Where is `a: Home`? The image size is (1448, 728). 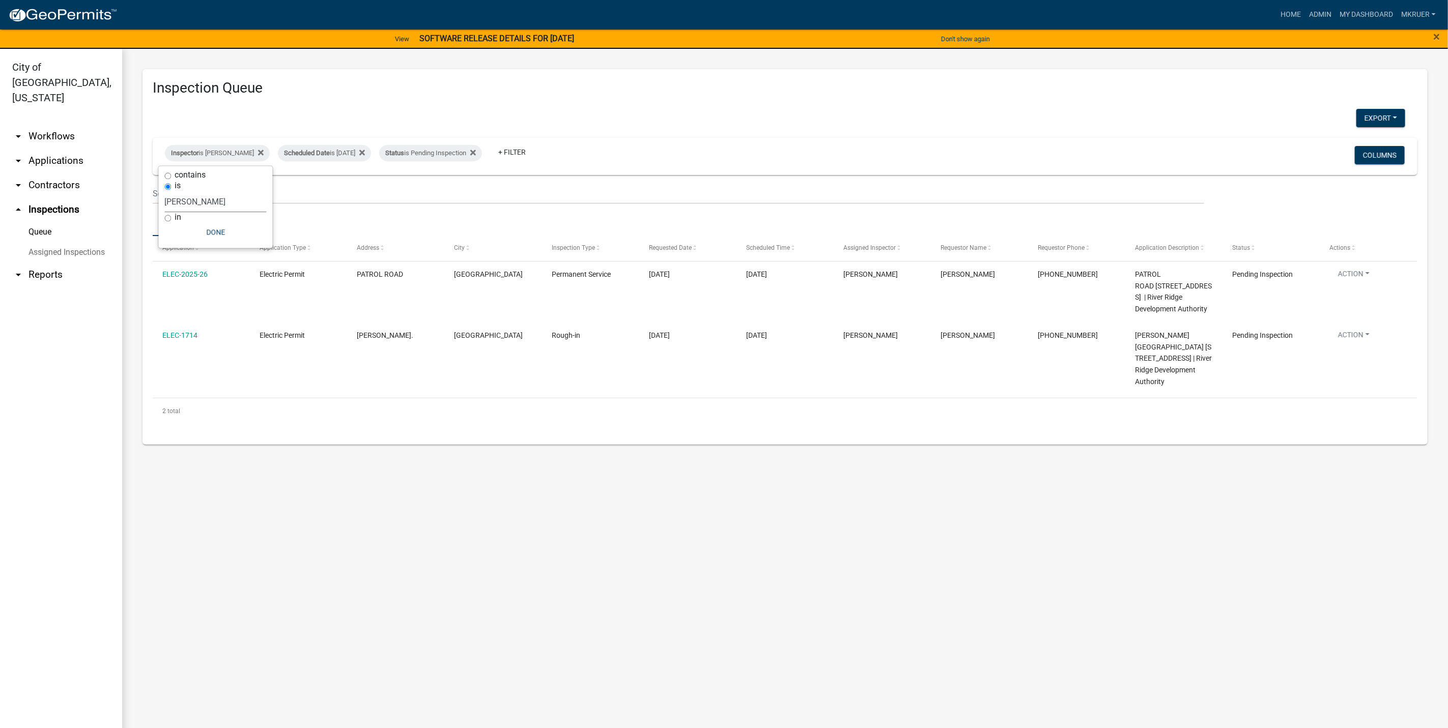 a: Home is located at coordinates (1291, 15).